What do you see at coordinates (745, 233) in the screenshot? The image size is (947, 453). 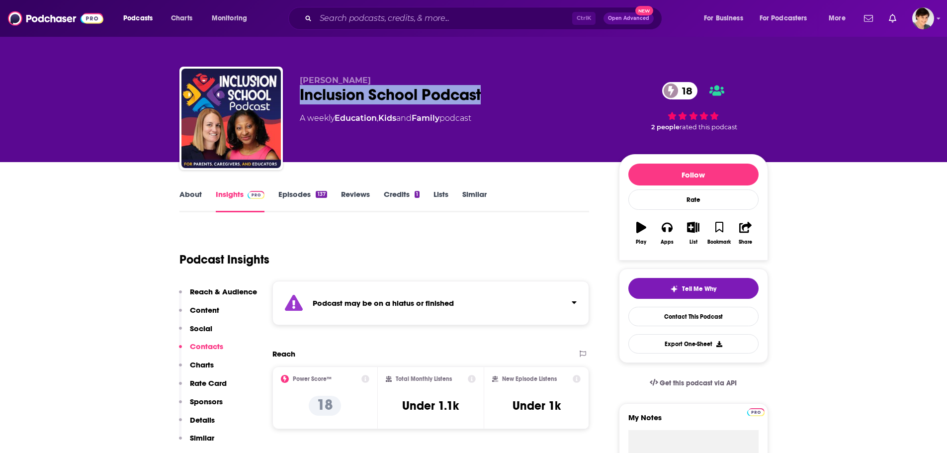 I see `button: Share` at bounding box center [745, 233].